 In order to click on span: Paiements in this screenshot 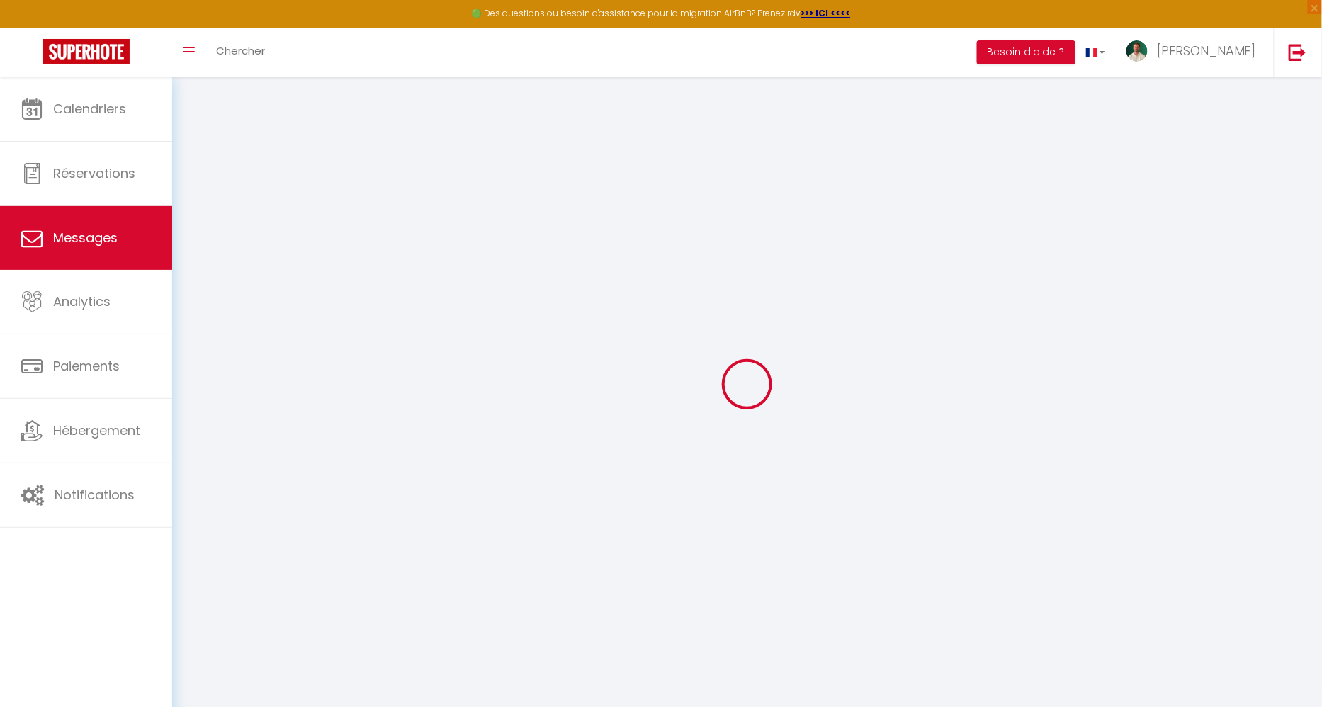, I will do `click(86, 366)`.